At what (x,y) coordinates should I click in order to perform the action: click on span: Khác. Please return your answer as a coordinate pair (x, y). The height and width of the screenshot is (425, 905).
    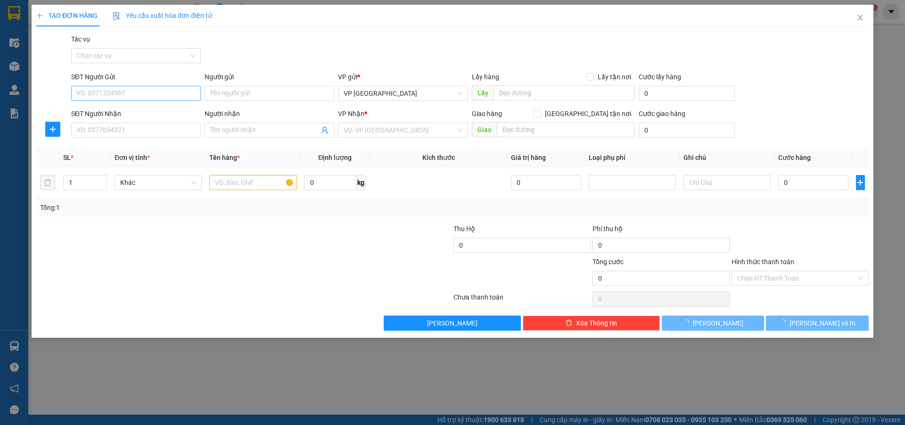
    Looking at the image, I should click on (158, 182).